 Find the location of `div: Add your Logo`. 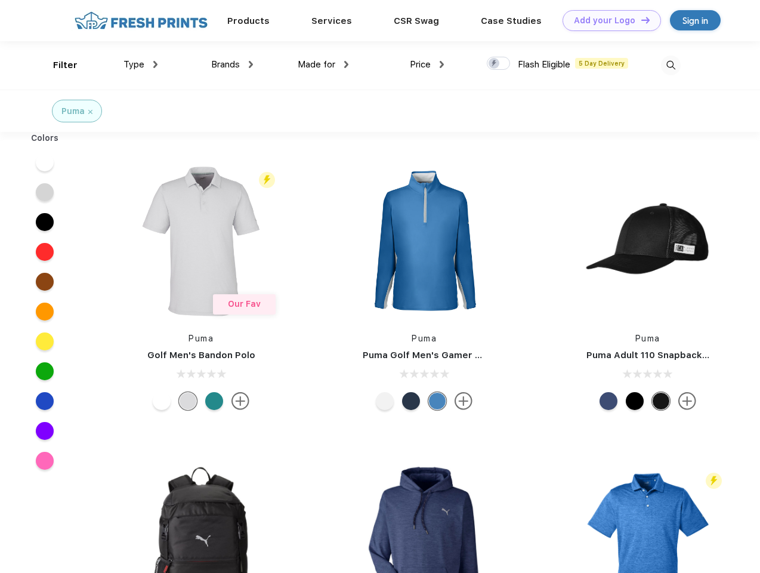

div: Add your Logo is located at coordinates (604, 20).